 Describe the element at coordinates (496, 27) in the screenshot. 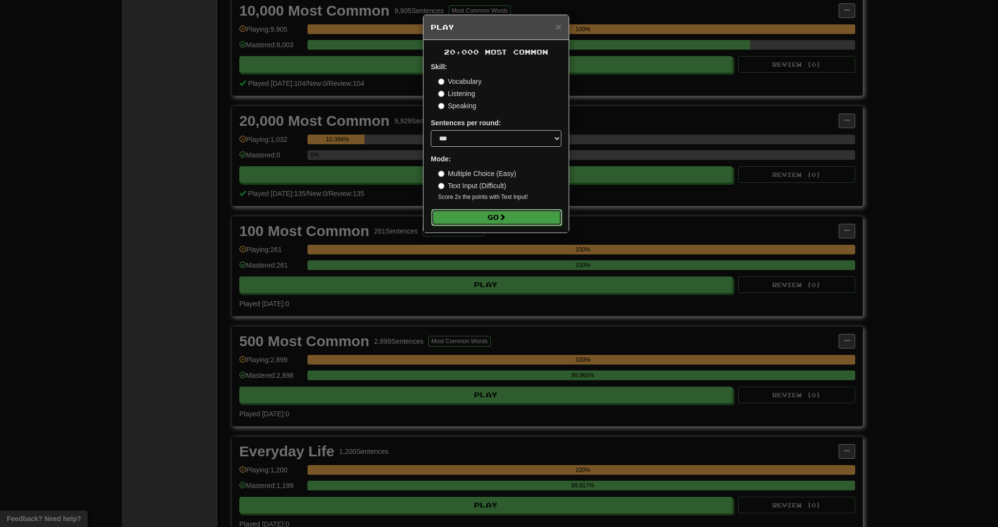

I see `h5: Play` at that location.